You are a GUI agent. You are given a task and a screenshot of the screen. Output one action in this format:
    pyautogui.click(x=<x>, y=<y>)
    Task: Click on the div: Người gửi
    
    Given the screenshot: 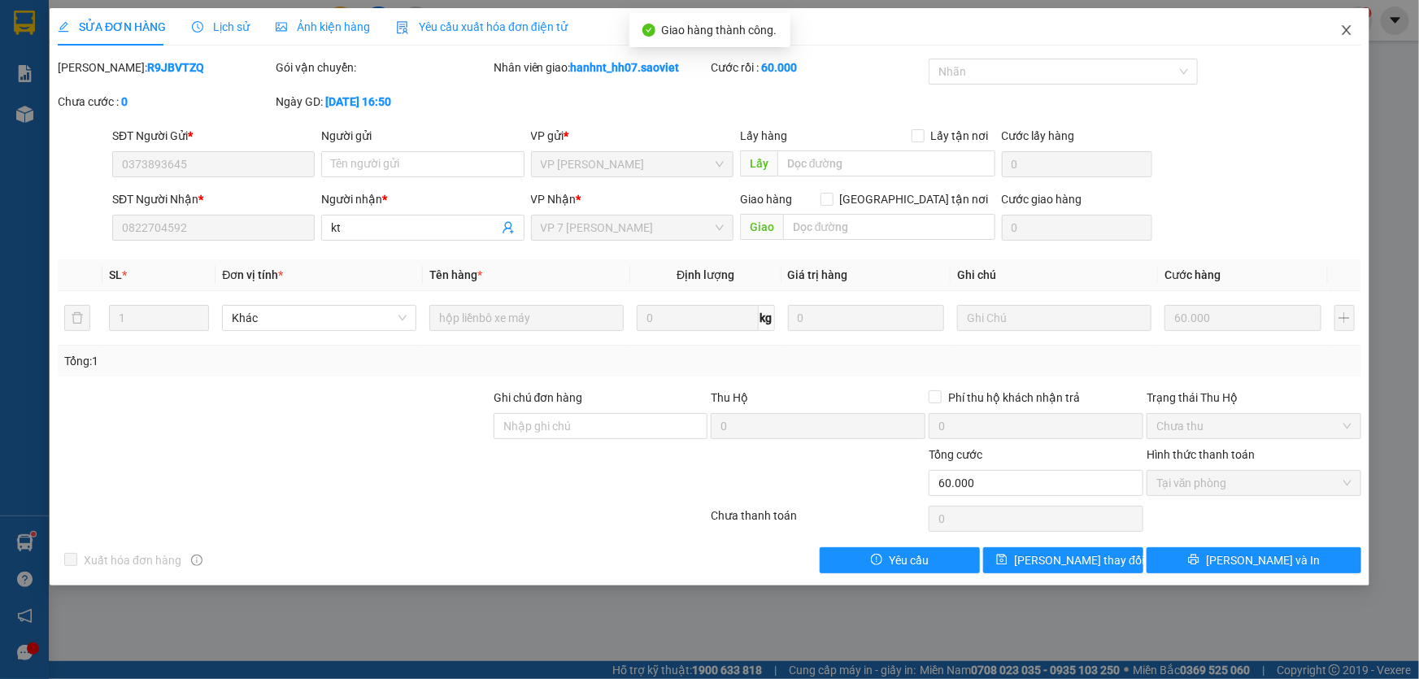 What is the action you would take?
    pyautogui.click(x=422, y=136)
    